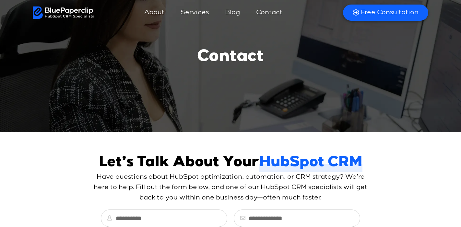 This screenshot has height=227, width=461. I want to click on p: Have questions about HubSpot optimization, automation, or CRM strategy? We’re here to help. Fill ..., so click(231, 188).